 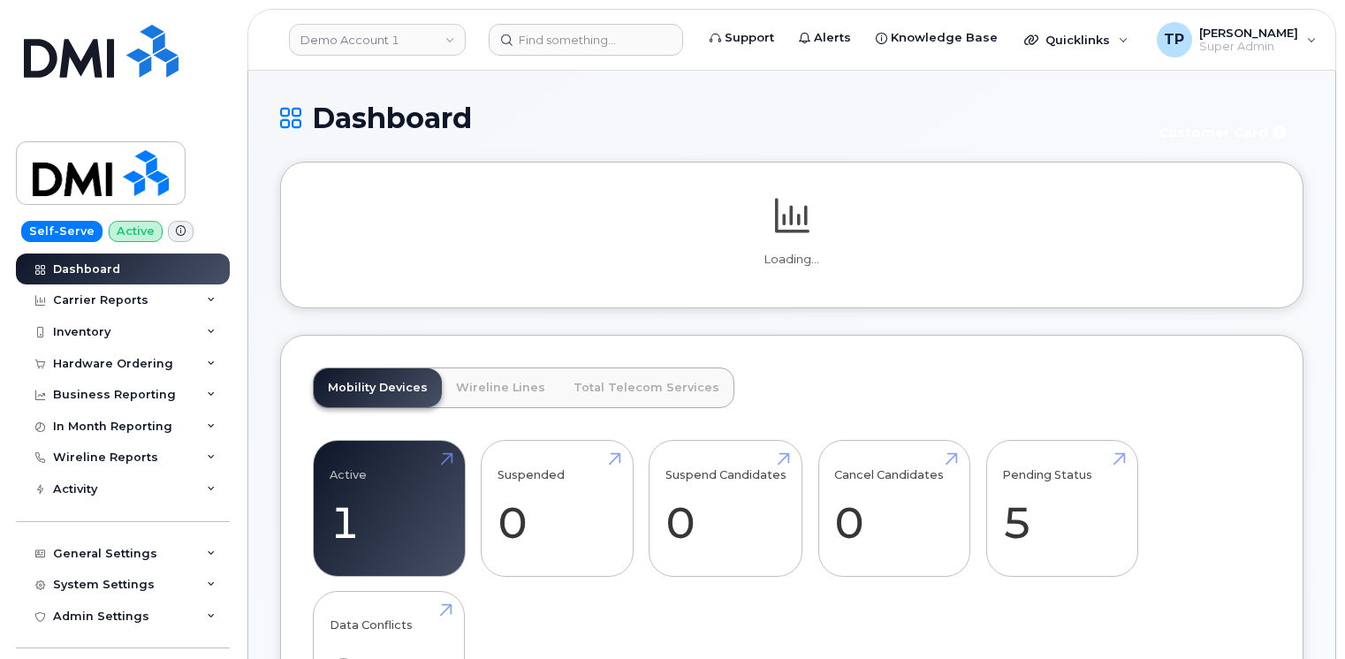 I want to click on a: Mobility Devices, so click(x=377, y=388).